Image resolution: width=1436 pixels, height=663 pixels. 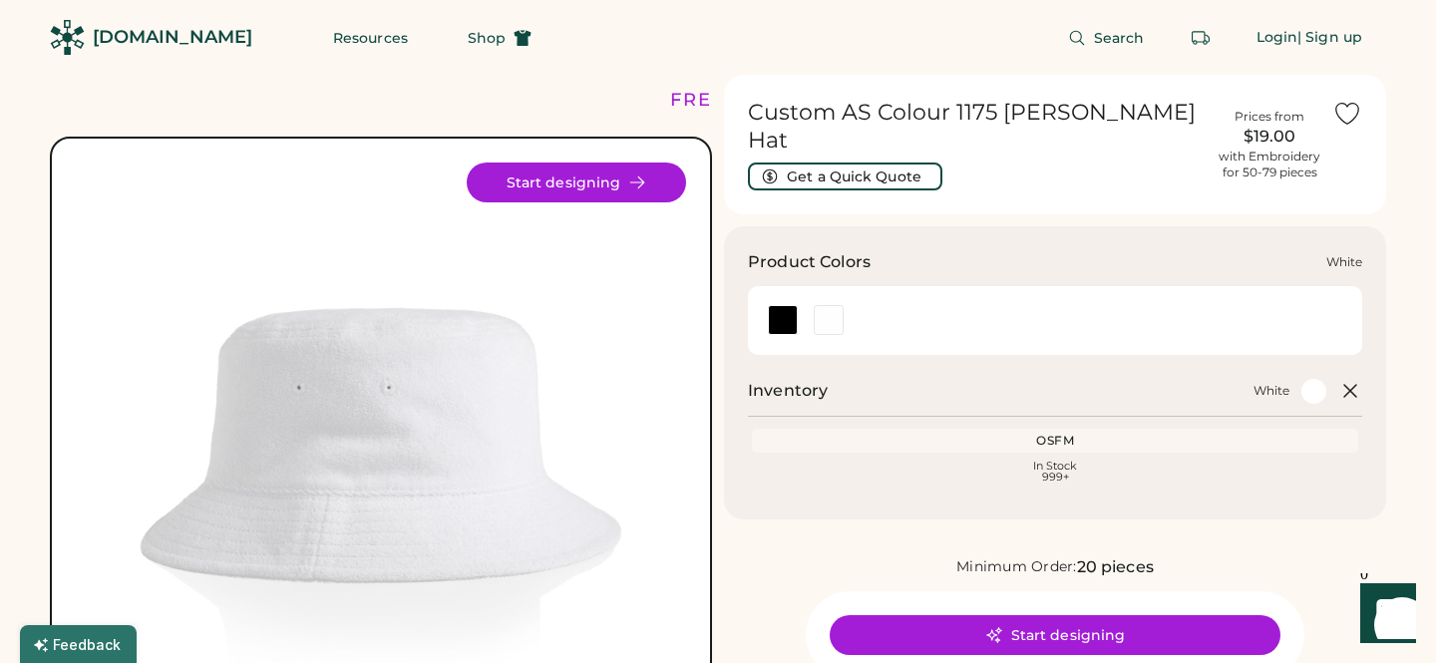 What do you see at coordinates (845, 177) in the screenshot?
I see `button: Get a Quick Quote` at bounding box center [845, 177].